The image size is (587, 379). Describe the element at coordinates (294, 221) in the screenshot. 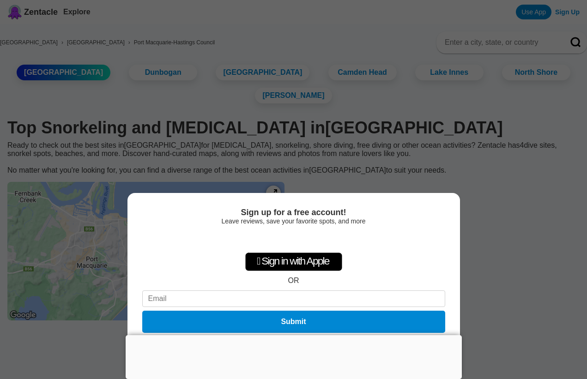

I see `div: Leave reviews, save your favorite spots, and more` at that location.